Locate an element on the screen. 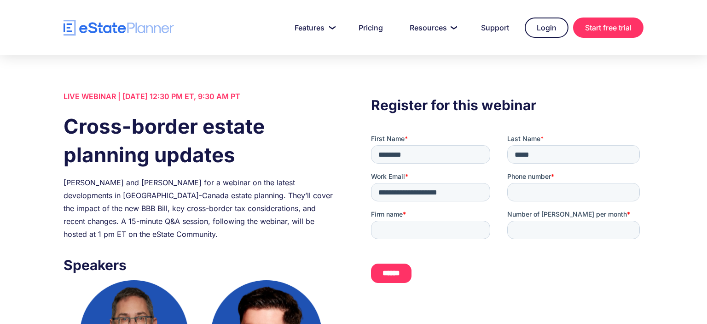 Image resolution: width=707 pixels, height=324 pixels. a: Start free trial is located at coordinates (608, 28).